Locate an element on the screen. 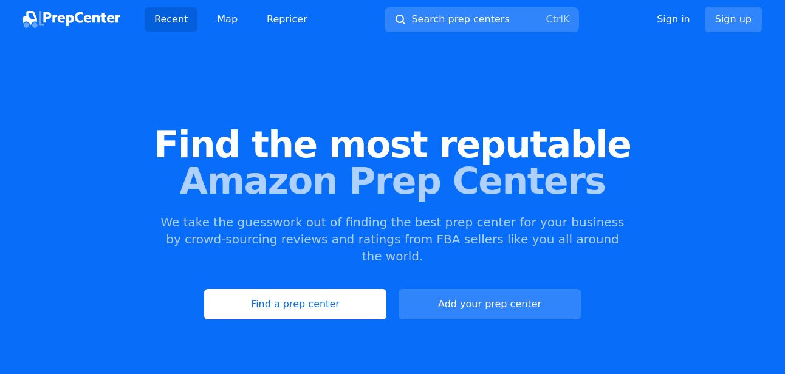  kbd: K is located at coordinates (566, 19).